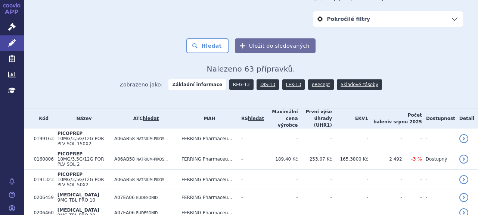 This screenshot has height=215, width=478. I want to click on th: Název, so click(82, 119).